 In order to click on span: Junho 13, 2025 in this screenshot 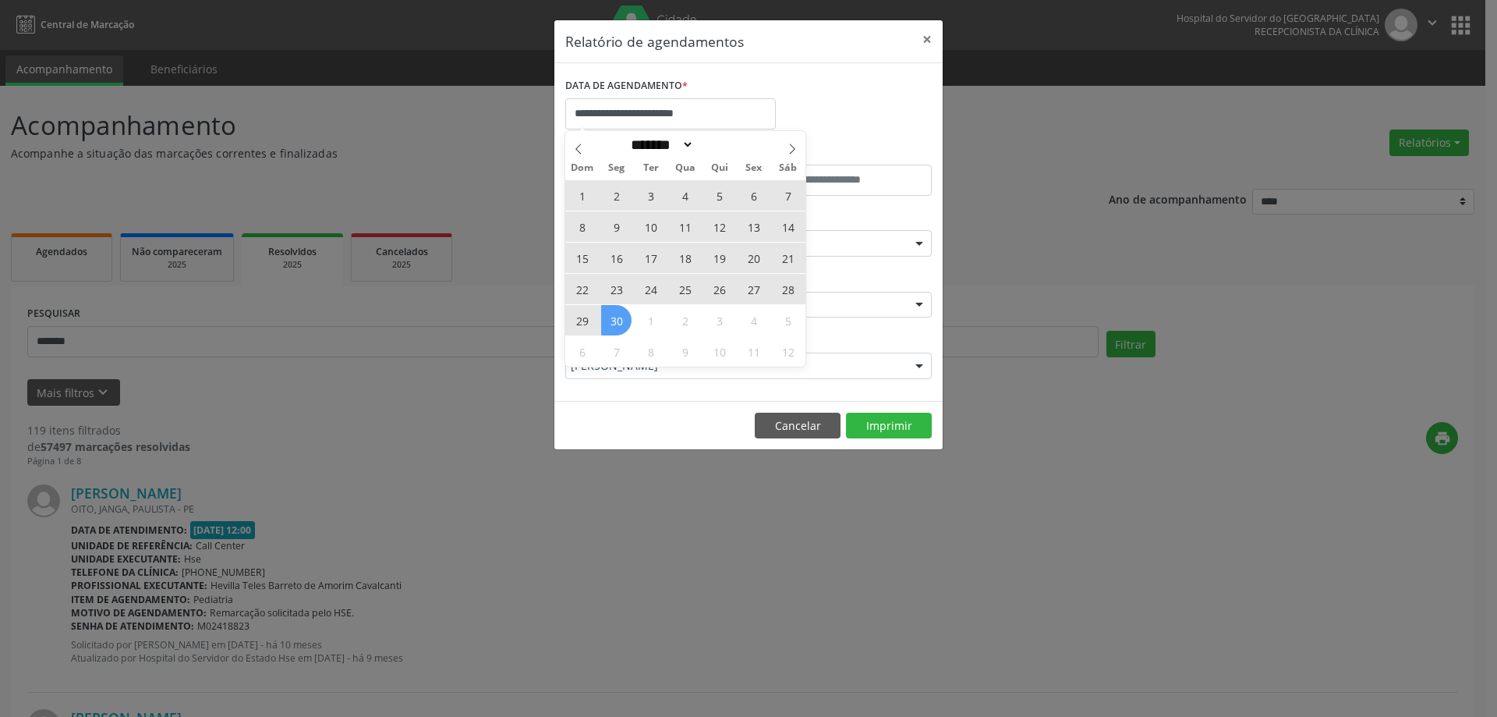, I will do `click(753, 226)`.